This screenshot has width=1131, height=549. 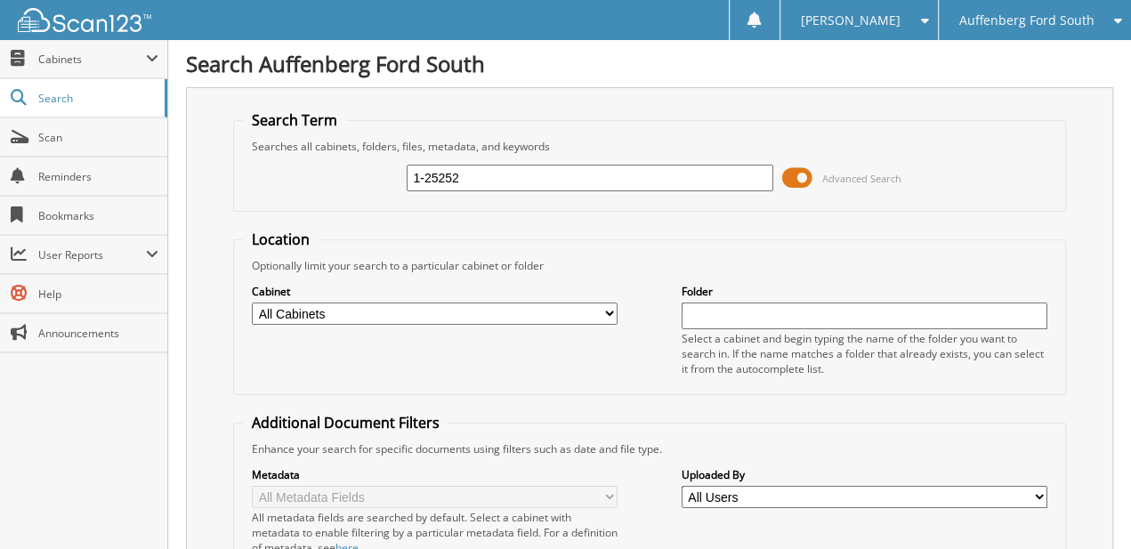 What do you see at coordinates (864, 474) in the screenshot?
I see `label: Uploaded By` at bounding box center [864, 474].